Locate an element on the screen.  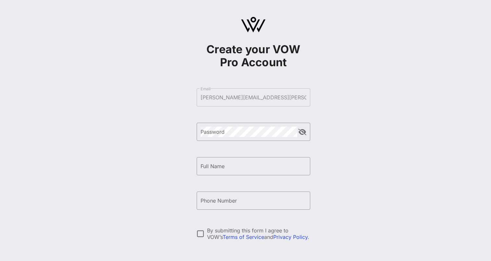
button: append icon is located at coordinates (302, 132).